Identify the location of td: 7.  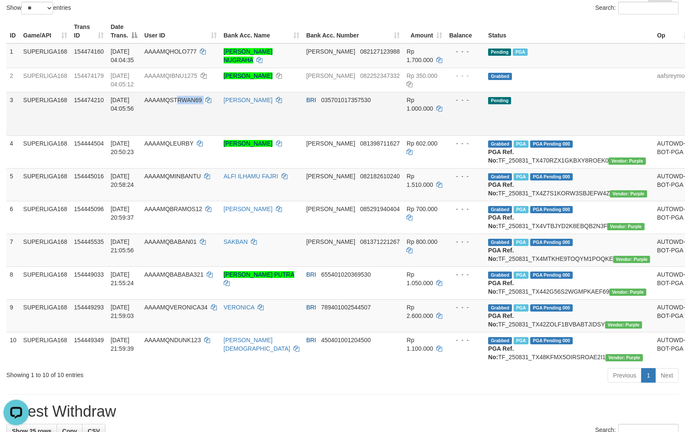
(13, 250).